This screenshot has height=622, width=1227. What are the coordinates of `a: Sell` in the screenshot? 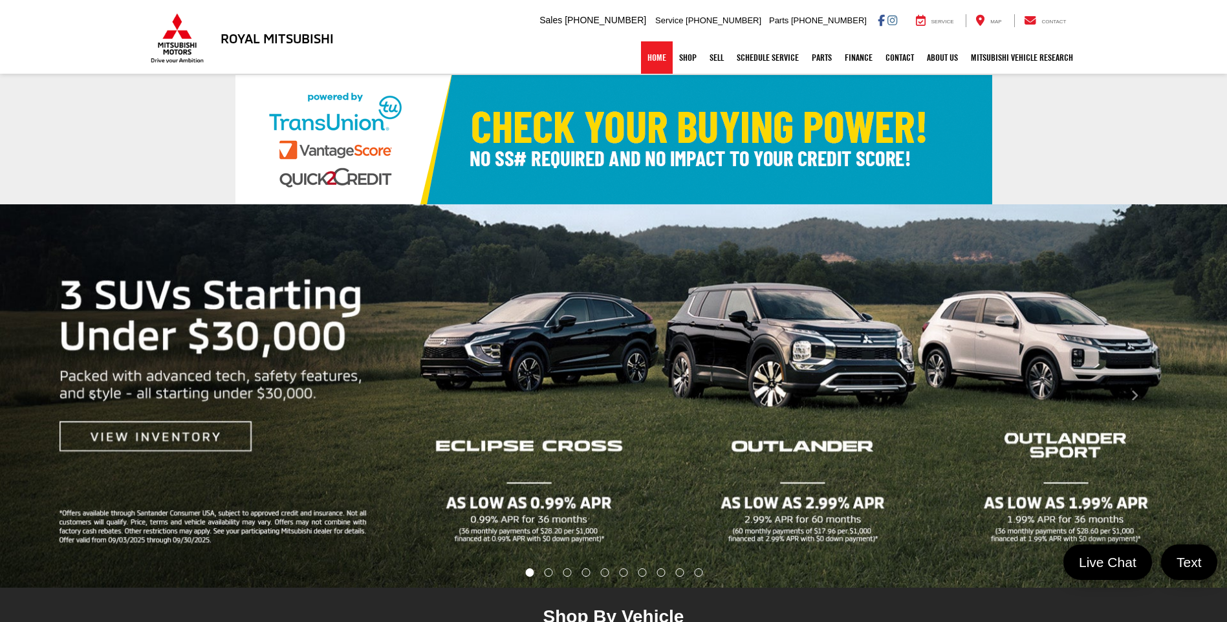 It's located at (717, 58).